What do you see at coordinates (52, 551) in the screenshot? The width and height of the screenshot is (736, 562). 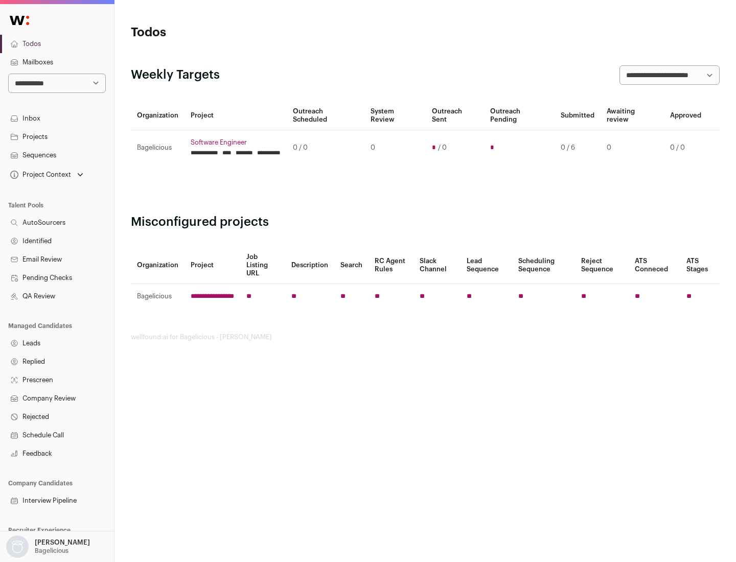 I see `p: Bagelicious` at bounding box center [52, 551].